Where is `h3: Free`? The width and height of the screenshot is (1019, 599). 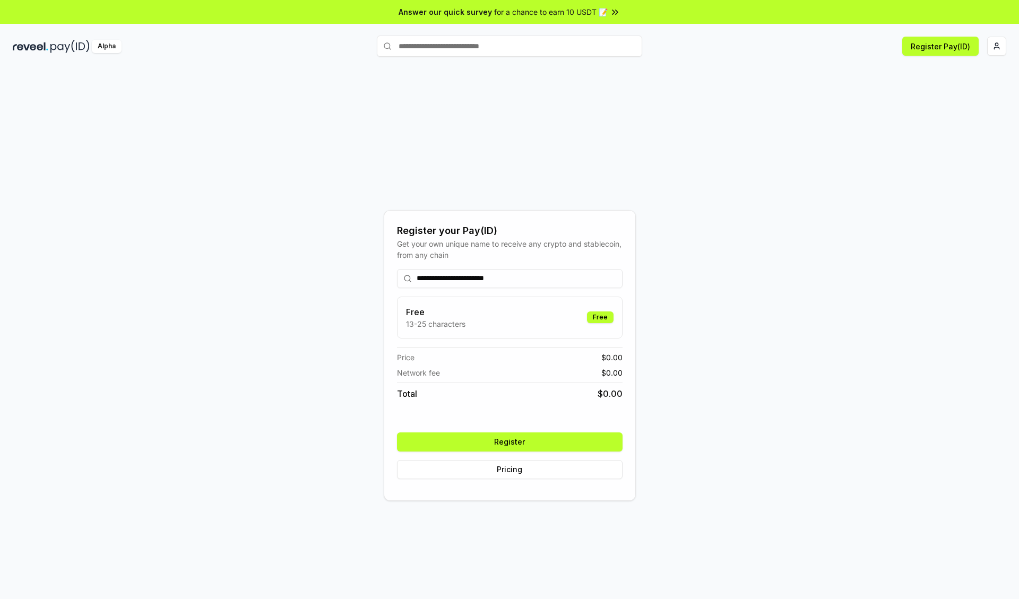 h3: Free is located at coordinates (436, 312).